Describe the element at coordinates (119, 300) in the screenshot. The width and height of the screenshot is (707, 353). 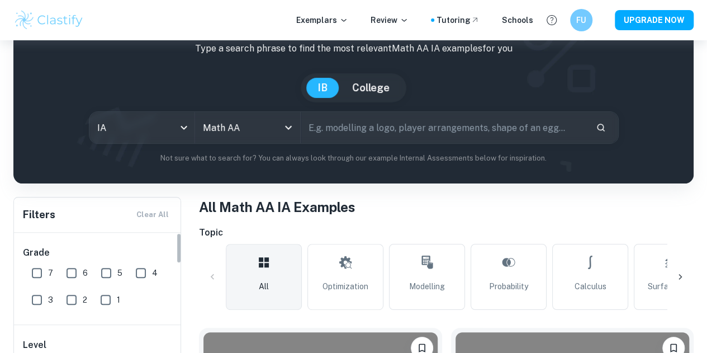
I see `span: 1` at that location.